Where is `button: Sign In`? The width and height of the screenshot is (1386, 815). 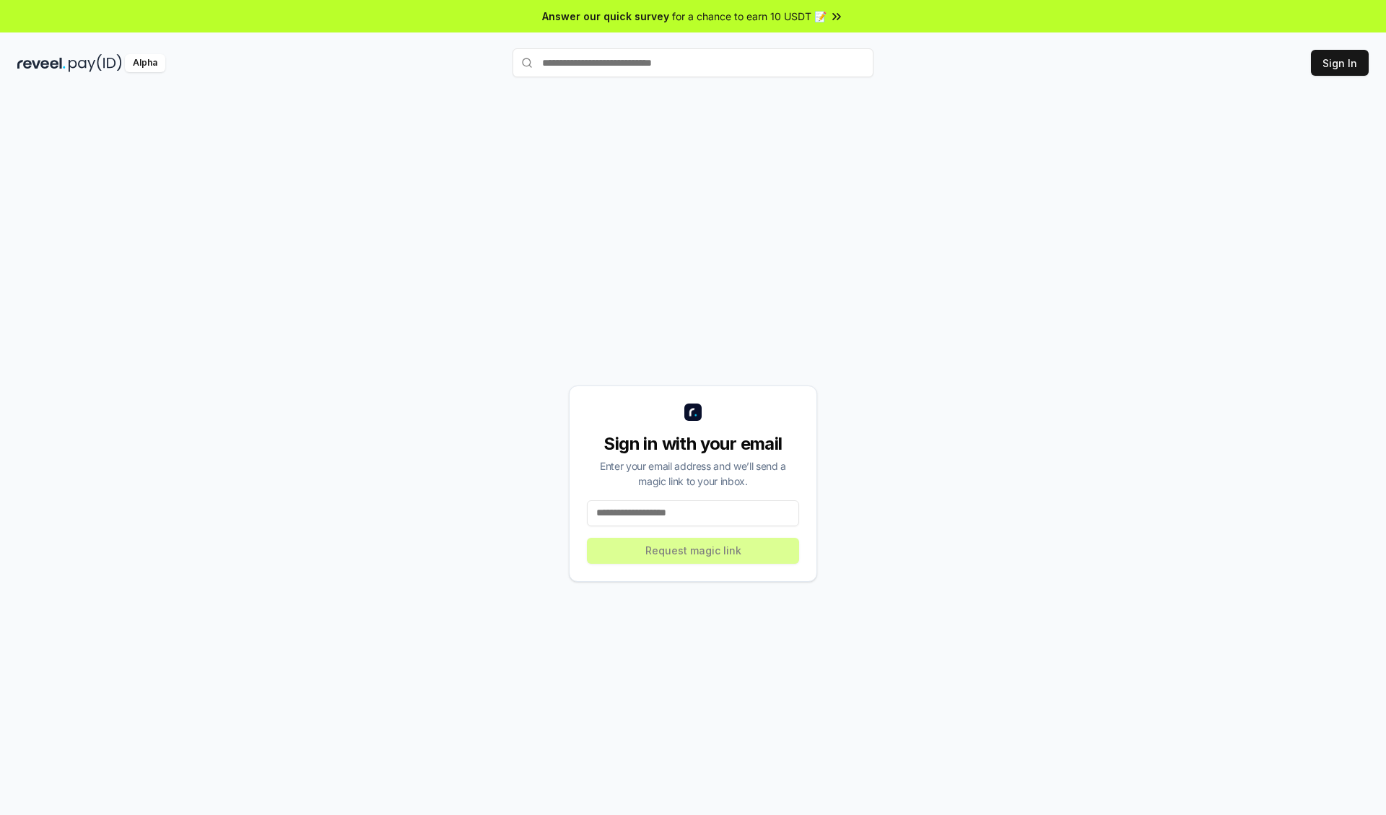
button: Sign In is located at coordinates (1340, 63).